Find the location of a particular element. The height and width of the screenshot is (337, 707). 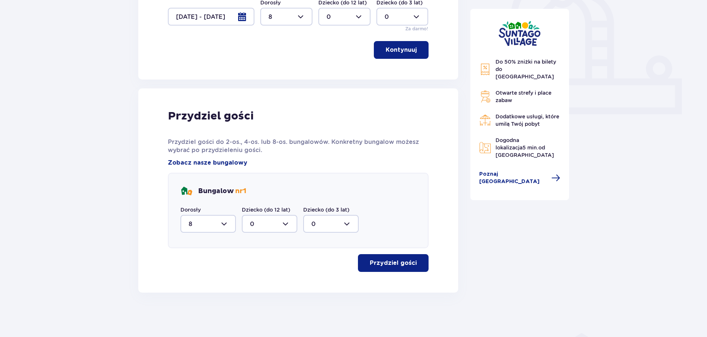

span: 5 min. is located at coordinates (531, 148).